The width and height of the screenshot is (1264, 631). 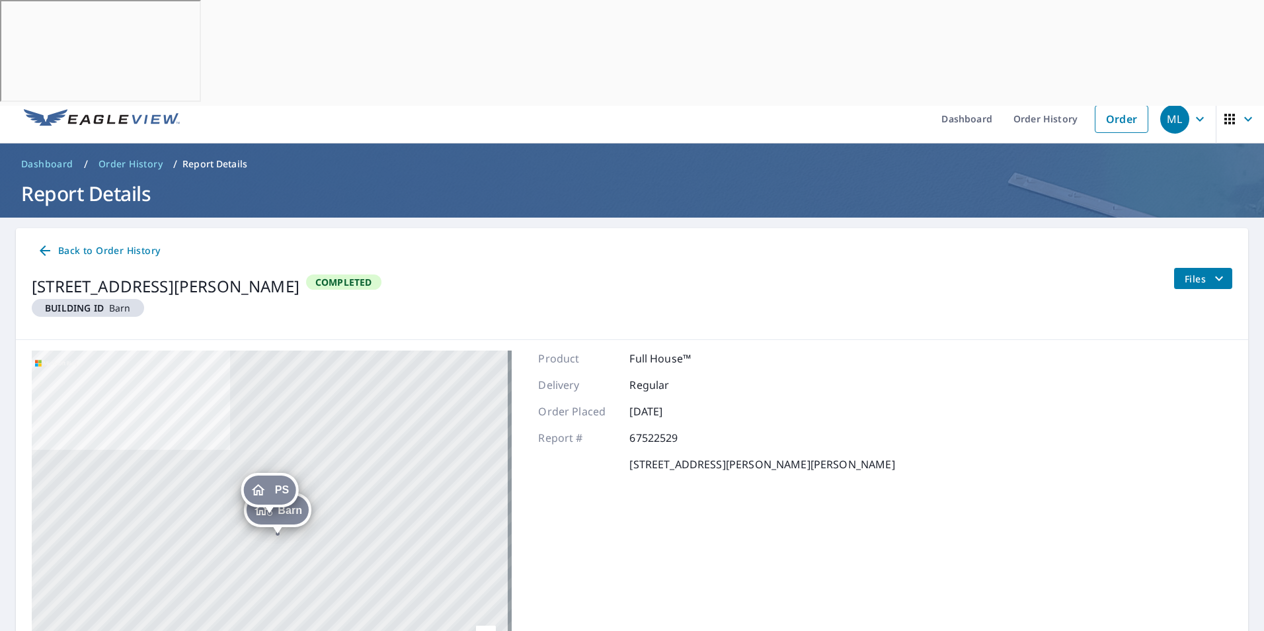 I want to click on p: Regular, so click(x=669, y=385).